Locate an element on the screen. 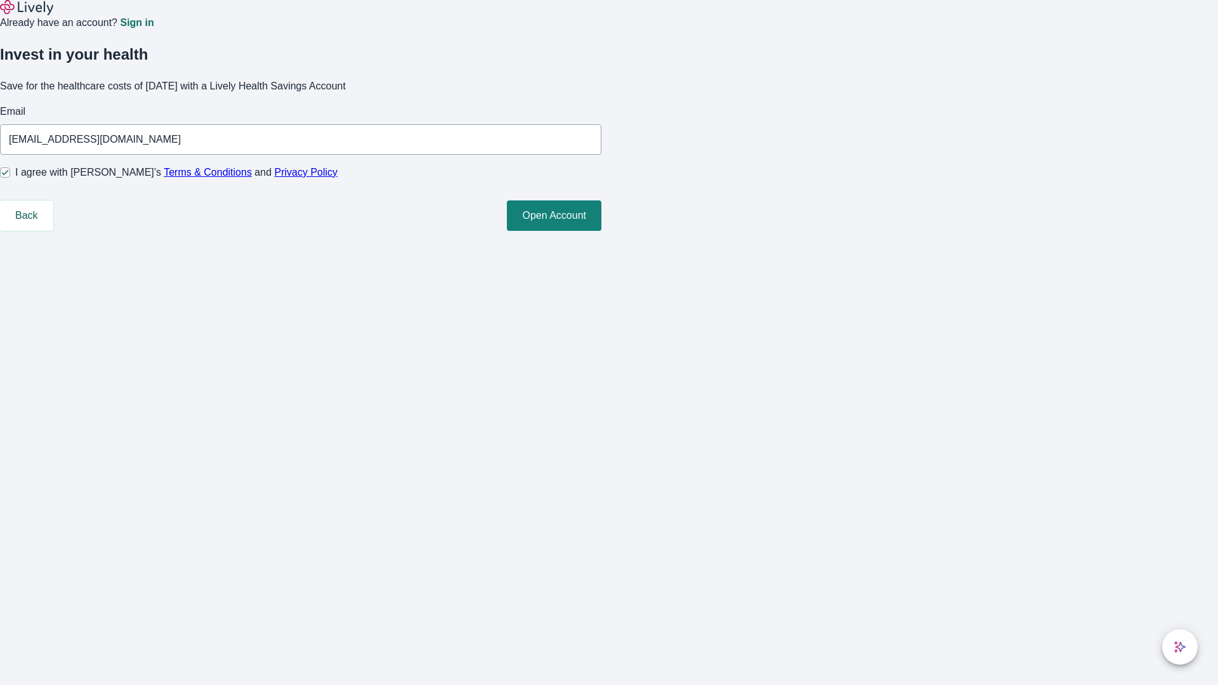 This screenshot has width=1218, height=685. a: Privacy Policy is located at coordinates (306, 172).